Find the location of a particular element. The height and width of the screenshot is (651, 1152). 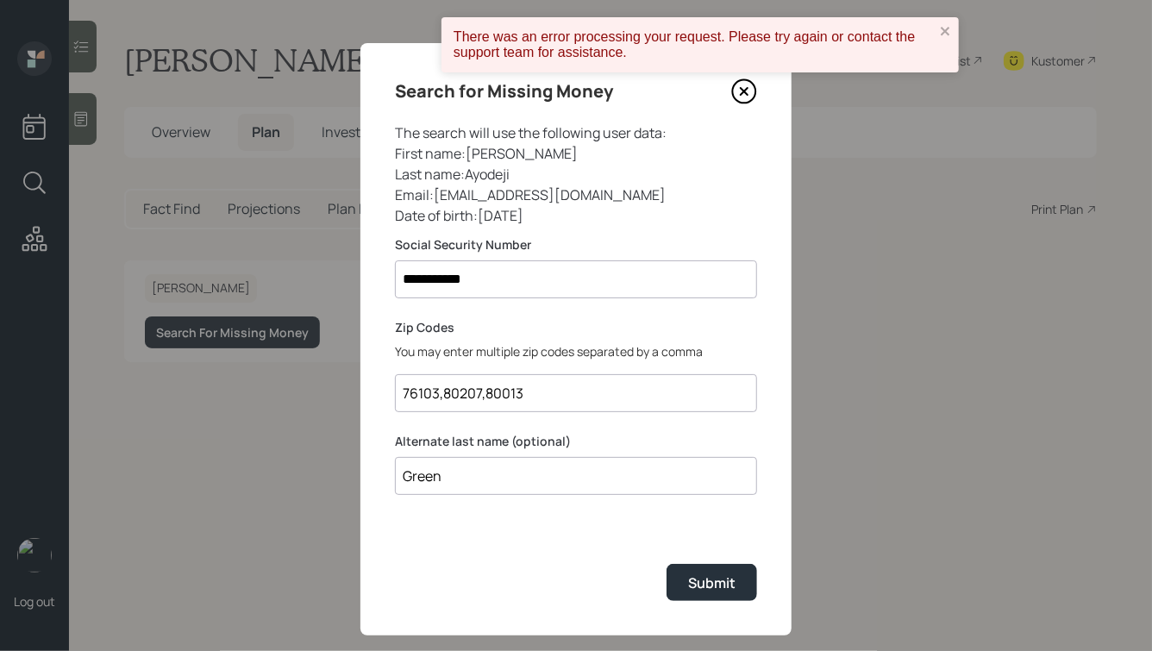

div: Submit is located at coordinates (711, 583).